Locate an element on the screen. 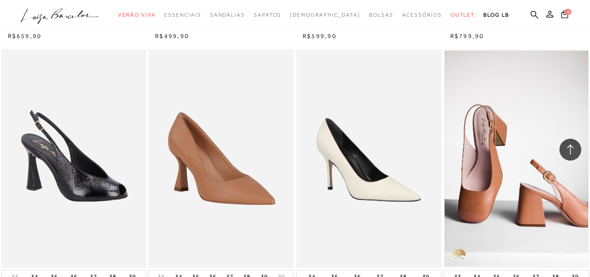 This screenshot has width=590, height=277. span: Sandálias is located at coordinates (228, 15).